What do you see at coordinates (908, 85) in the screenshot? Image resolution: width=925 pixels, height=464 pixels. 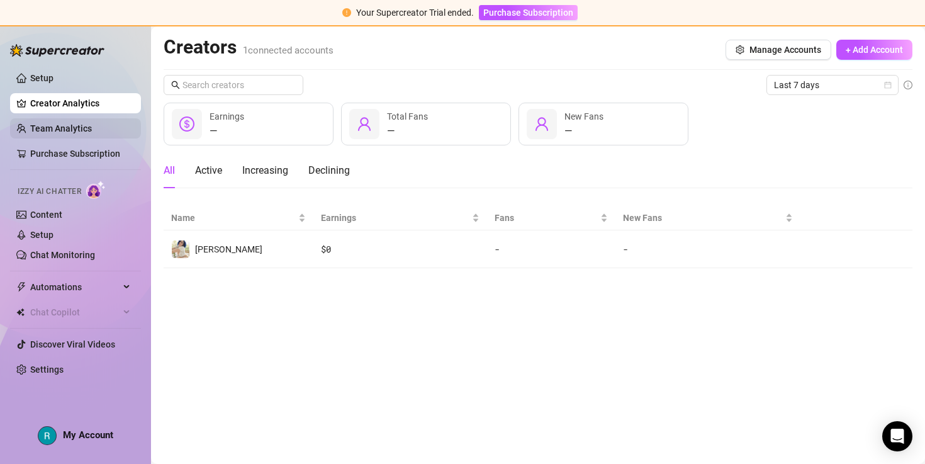 I see `span: info-circle` at bounding box center [908, 85].